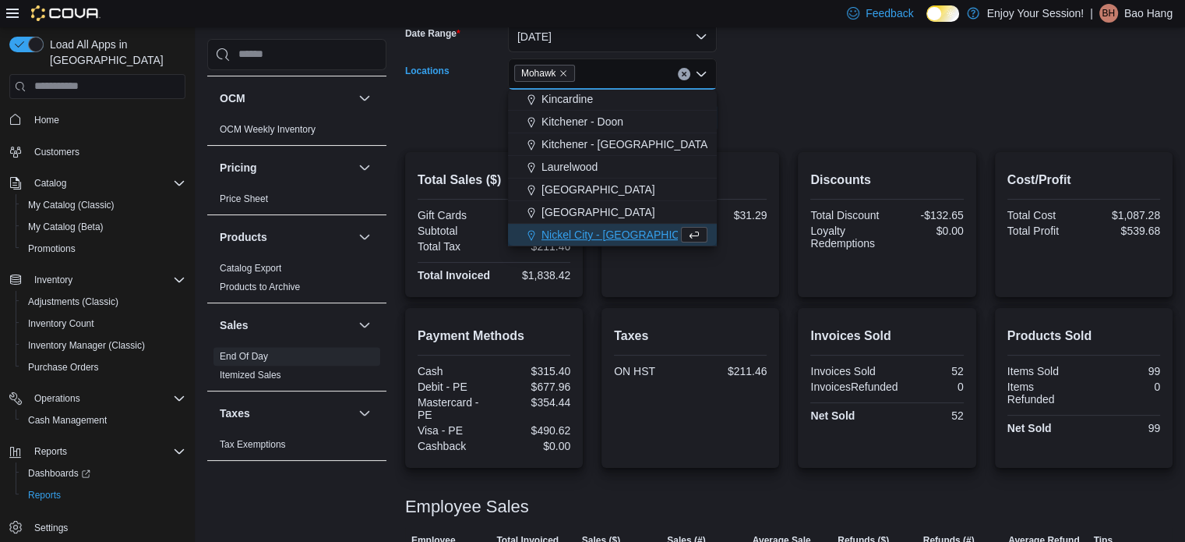 The width and height of the screenshot is (1185, 542). Describe the element at coordinates (104, 420) in the screenshot. I see `button: Cash Management` at that location.